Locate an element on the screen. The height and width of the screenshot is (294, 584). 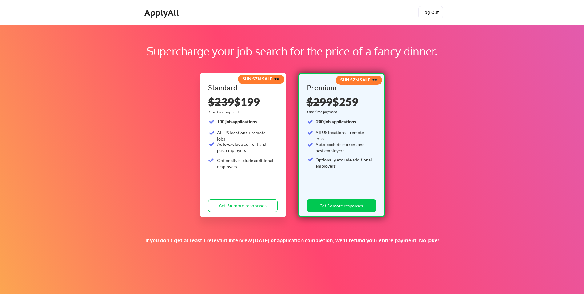
strong: 200 job applications is located at coordinates (336, 121).